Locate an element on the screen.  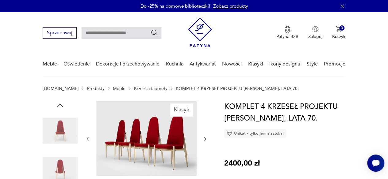
button: Szukaj is located at coordinates (154, 33).